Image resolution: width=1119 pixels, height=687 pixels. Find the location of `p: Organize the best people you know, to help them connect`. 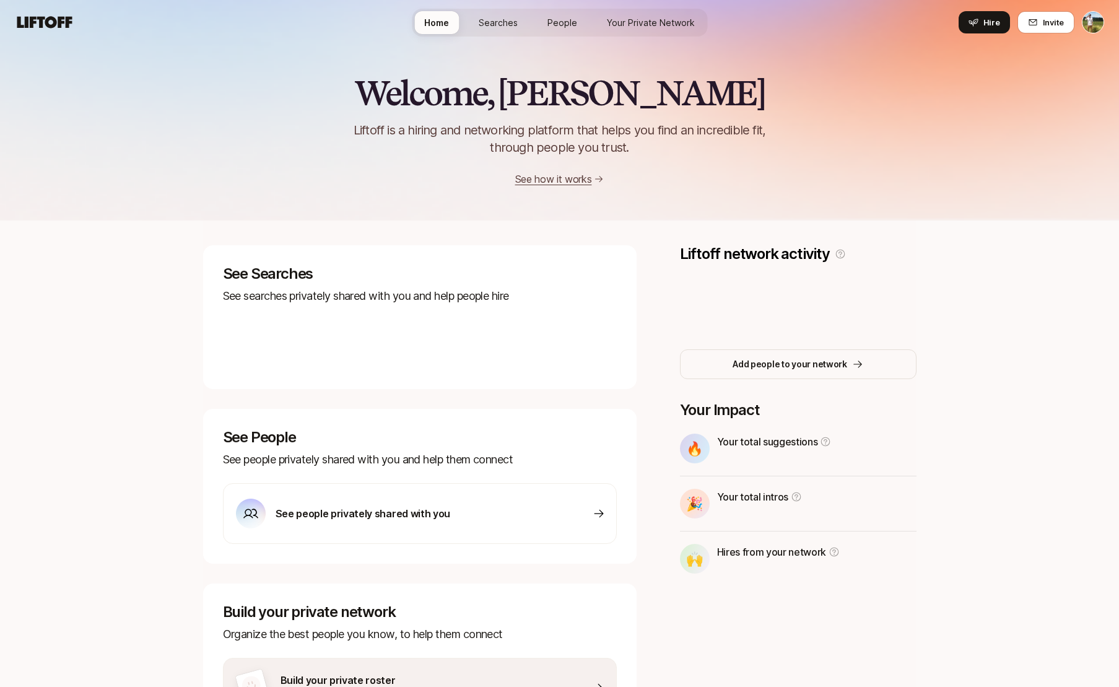

p: Organize the best people you know, to help them connect is located at coordinates (420, 634).